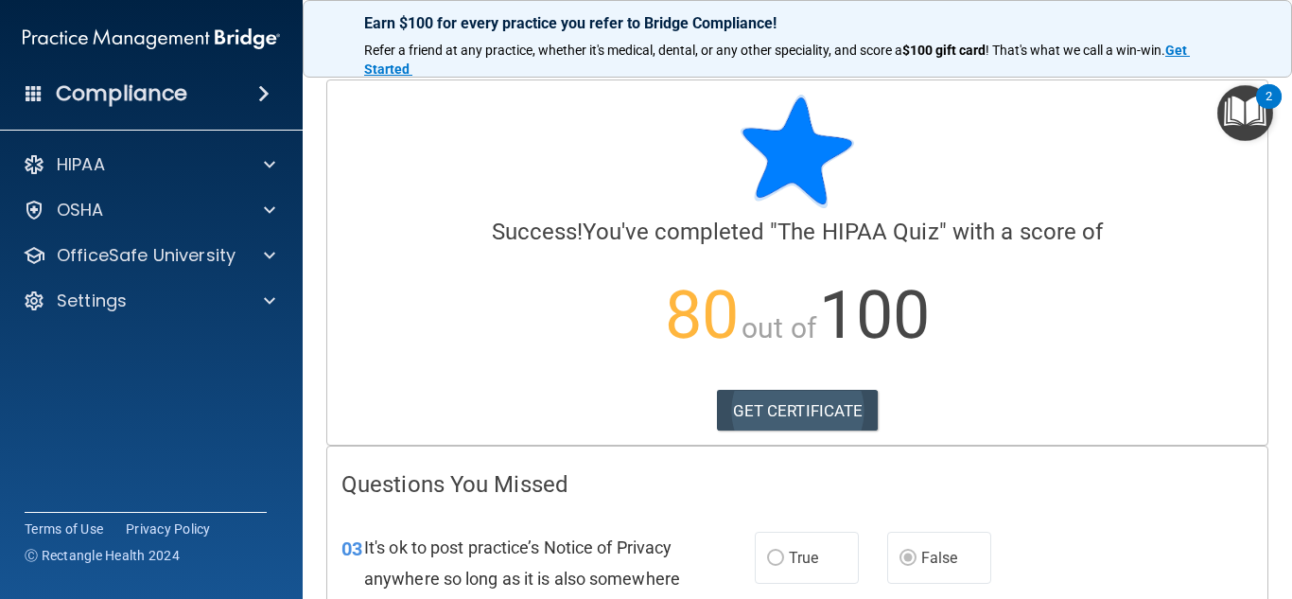  What do you see at coordinates (797, 410) in the screenshot?
I see `a: GET CERTIFICATE` at bounding box center [797, 410].